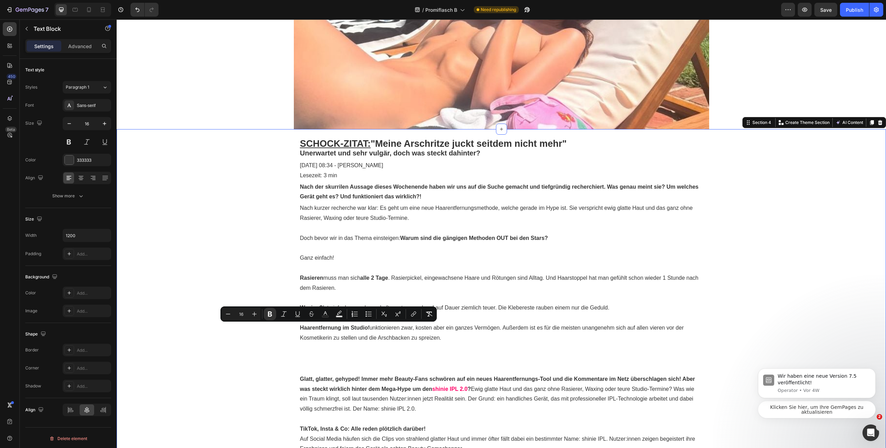  What do you see at coordinates (29, 105) in the screenshot?
I see `div: Font` at bounding box center [29, 105].